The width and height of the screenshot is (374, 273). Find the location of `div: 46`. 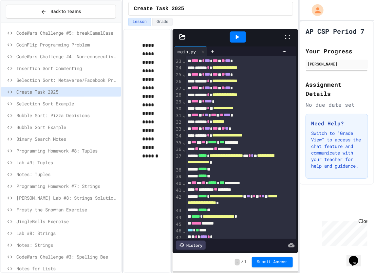

div: 46 is located at coordinates (178, 231).